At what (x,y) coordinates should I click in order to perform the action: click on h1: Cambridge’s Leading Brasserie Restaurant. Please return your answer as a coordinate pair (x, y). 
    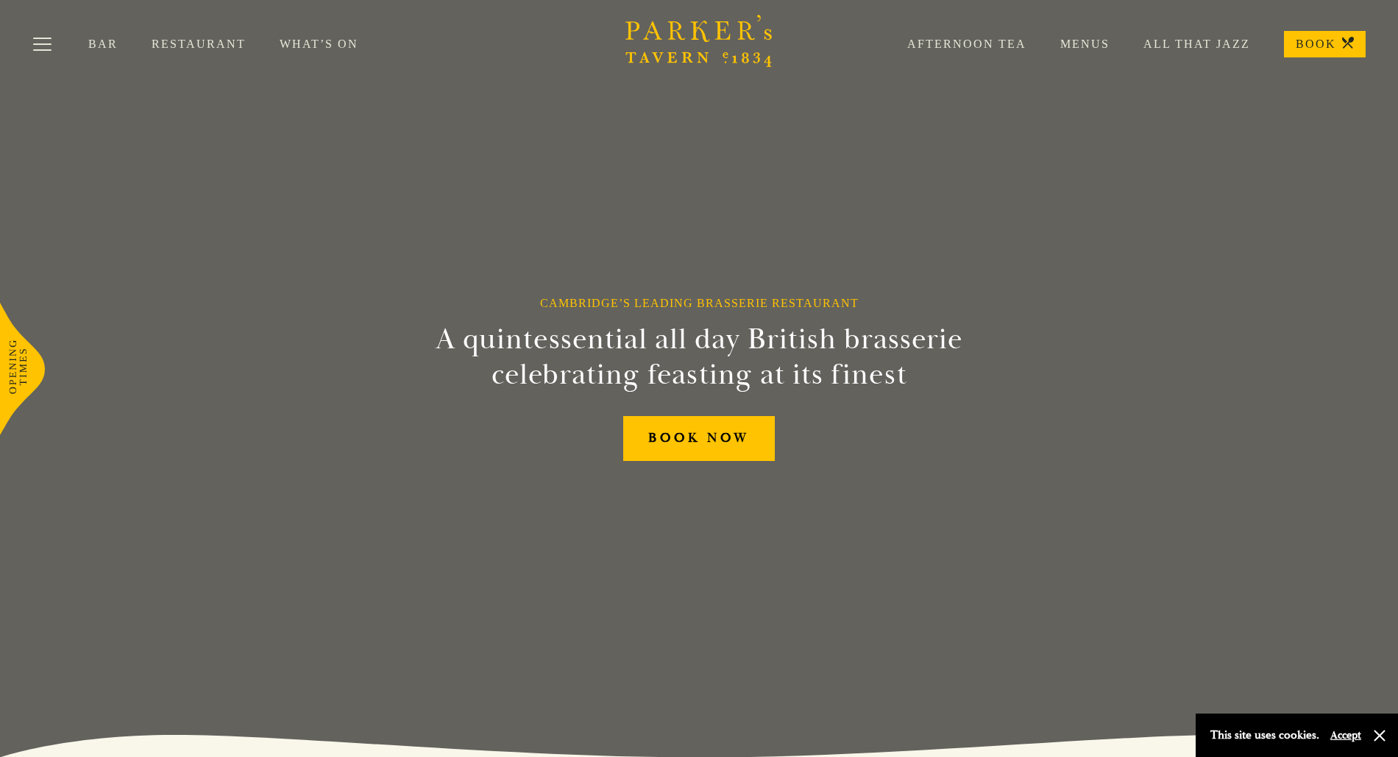
    Looking at the image, I should click on (699, 302).